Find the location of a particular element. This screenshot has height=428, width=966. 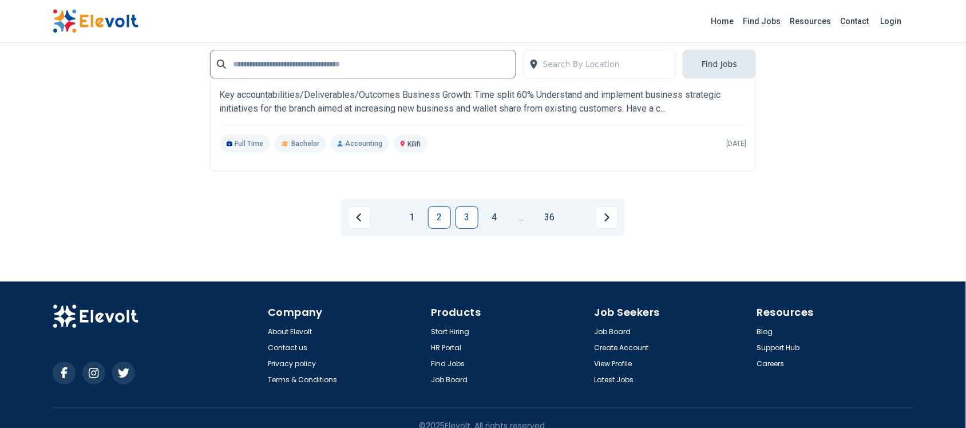

a: Page 3 is located at coordinates (467, 217).